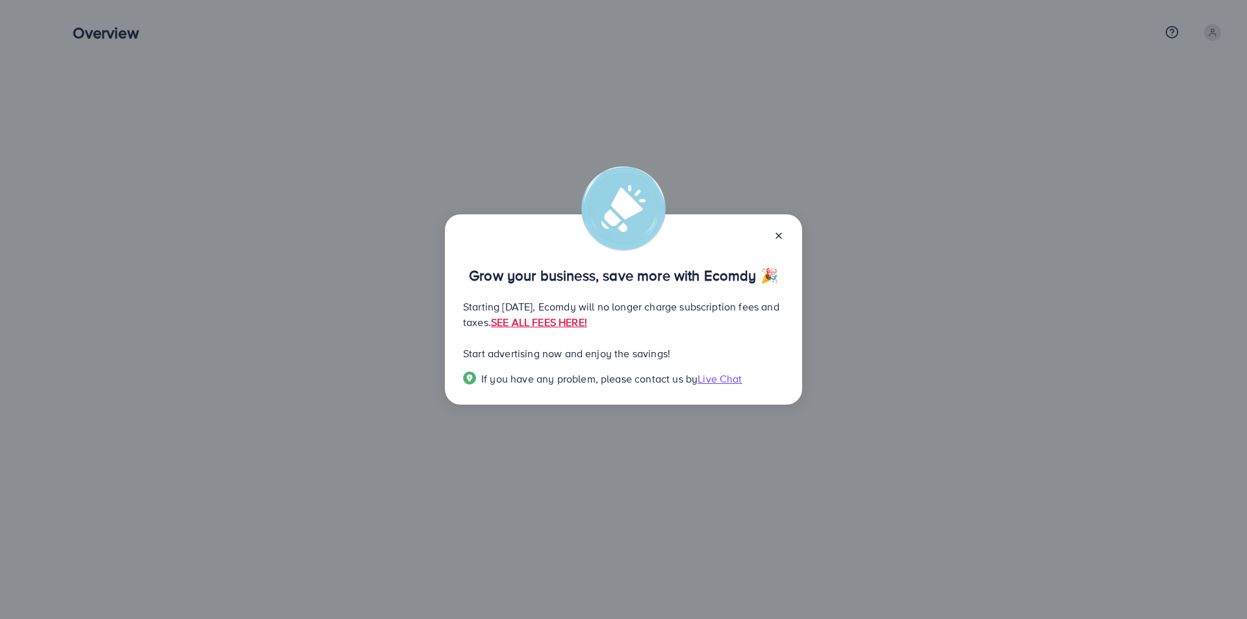 The width and height of the screenshot is (1247, 619). I want to click on p: Start advertising now and enjoy the savings!, so click(623, 353).